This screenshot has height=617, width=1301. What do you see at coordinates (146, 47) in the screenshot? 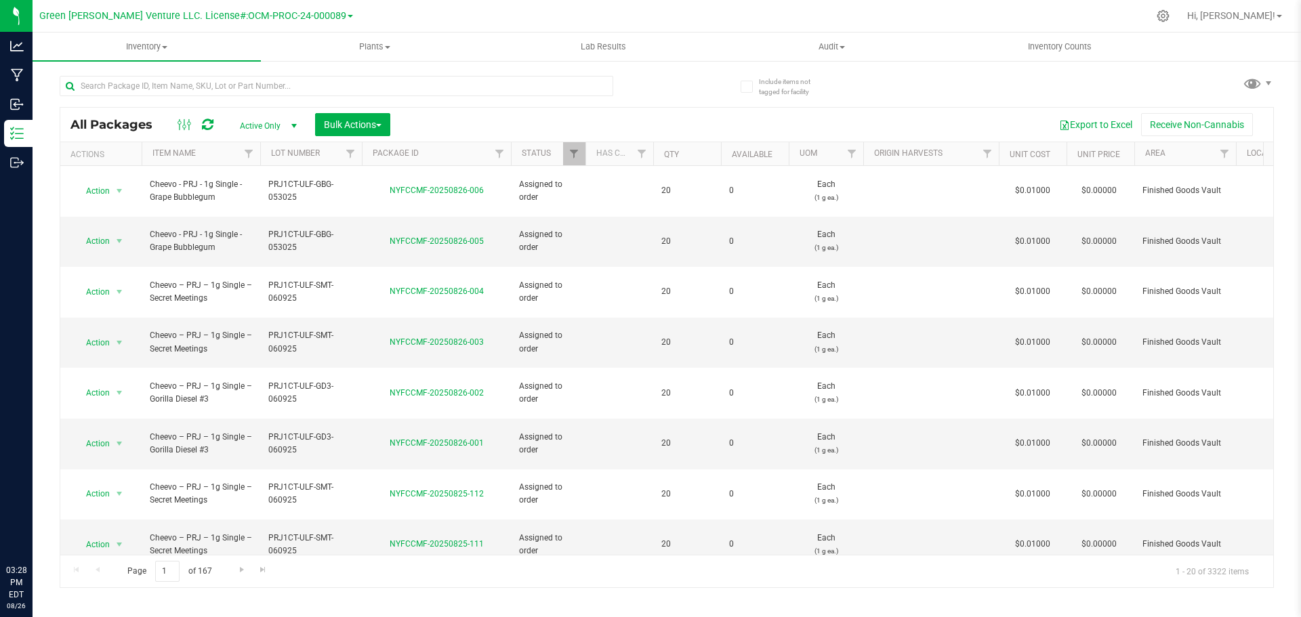
I see `a: Inventory` at bounding box center [146, 47].